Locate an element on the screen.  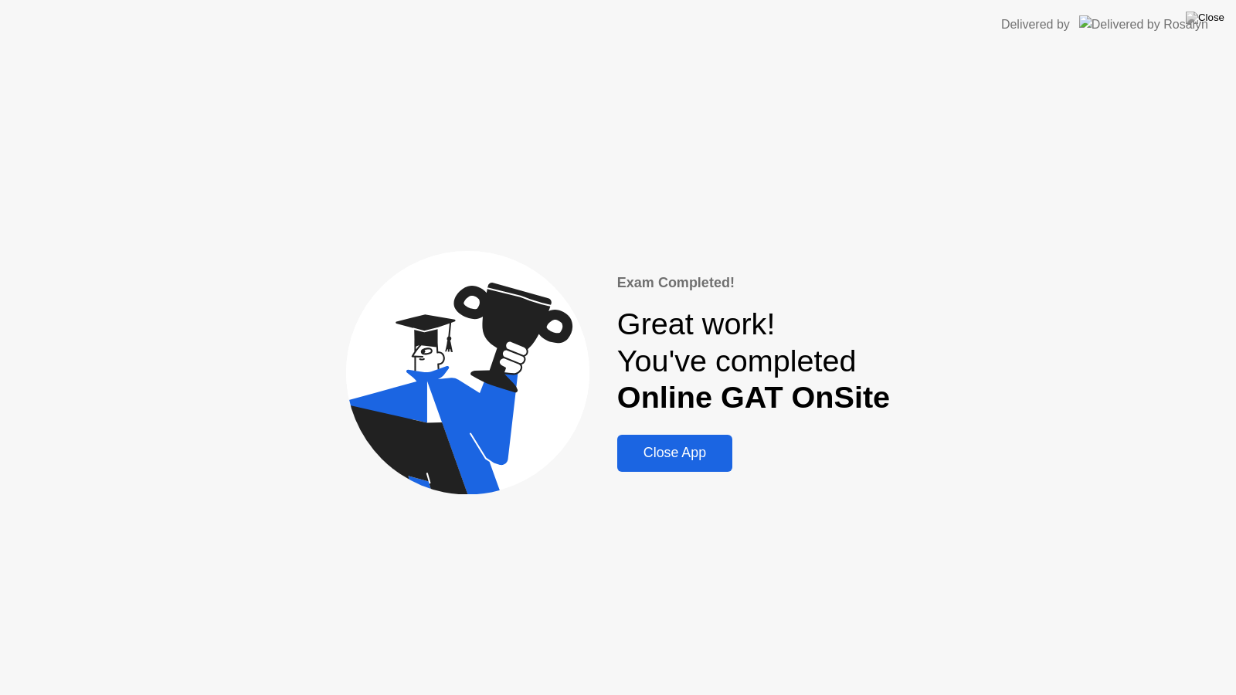
img: Delivered by Rosalyn is located at coordinates (1143, 24).